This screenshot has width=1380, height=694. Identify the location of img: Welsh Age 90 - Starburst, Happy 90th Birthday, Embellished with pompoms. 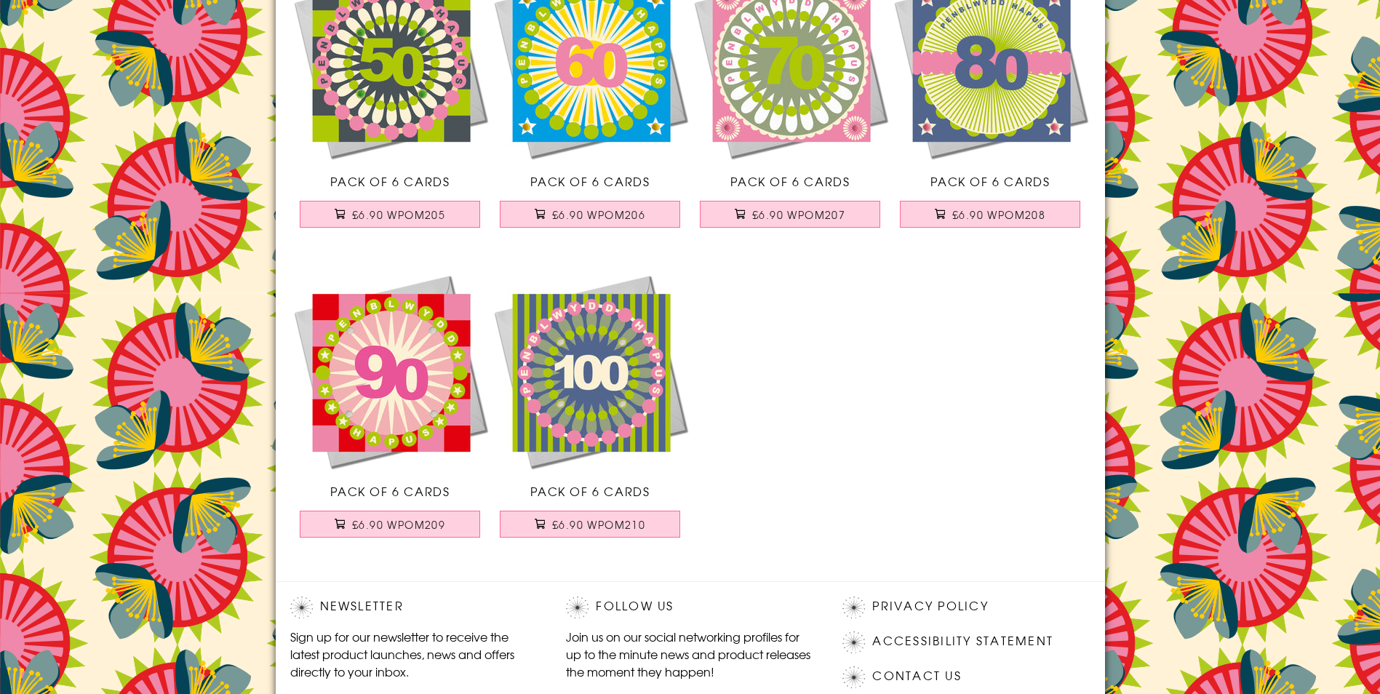
(390, 371).